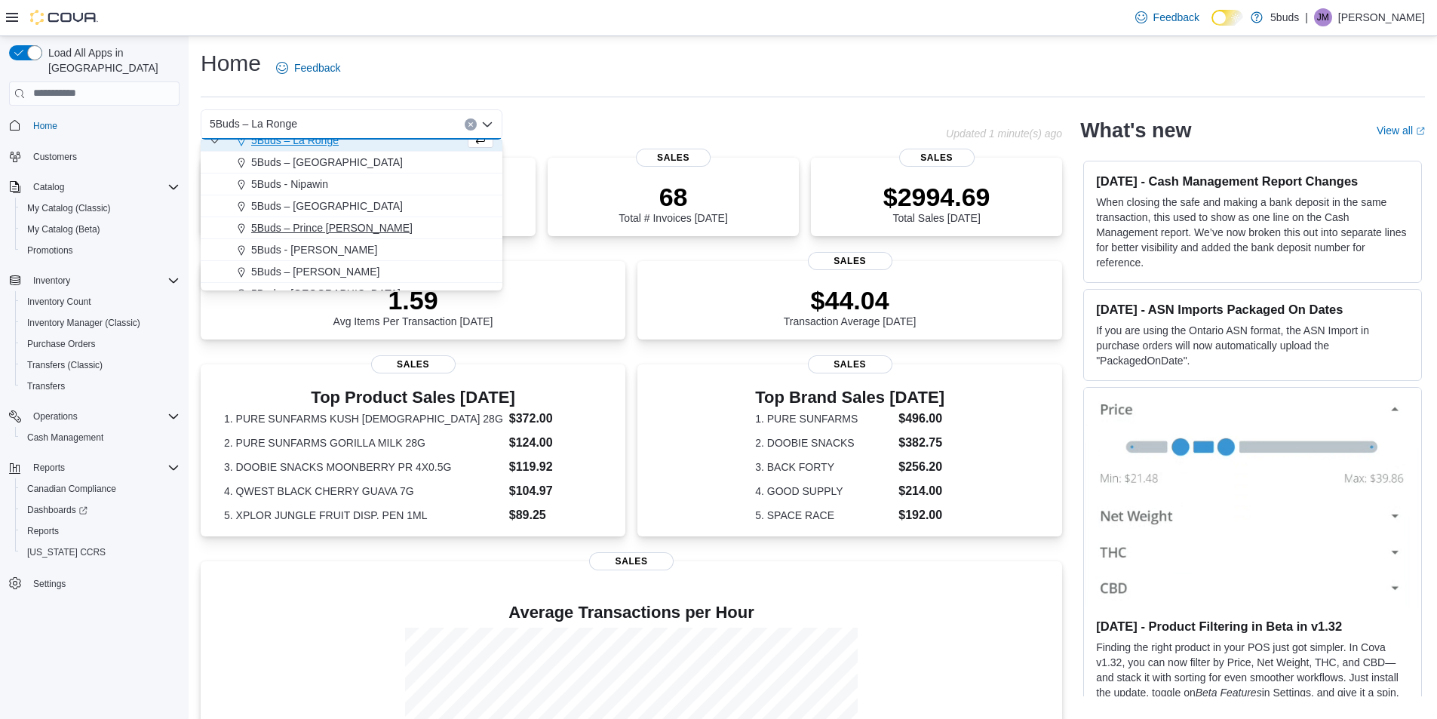 This screenshot has height=719, width=1437. I want to click on button: Close list of options, so click(487, 124).